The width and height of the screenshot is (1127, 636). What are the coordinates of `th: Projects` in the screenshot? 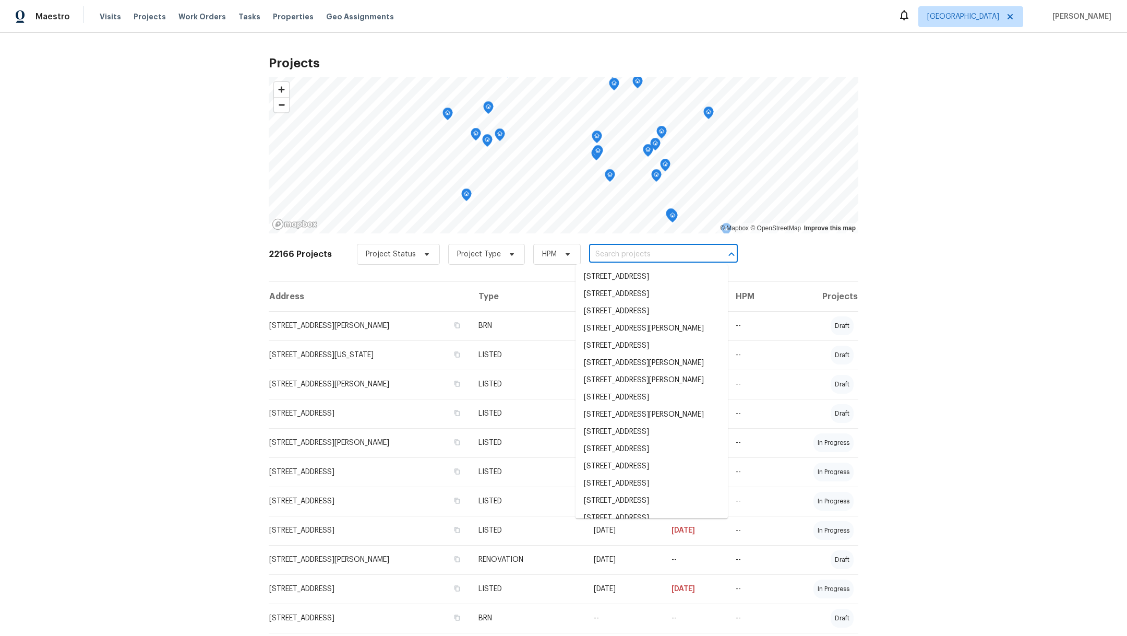 It's located at (819, 296).